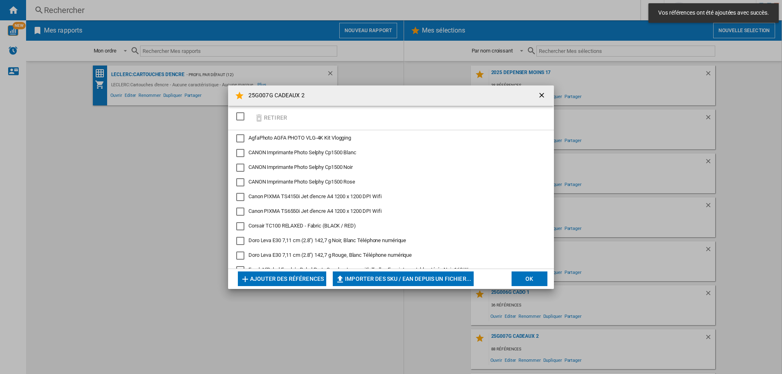 The height and width of the screenshot is (374, 782). What do you see at coordinates (275, 96) in the screenshot?
I see `h4: 25G007G CADEAUX 2` at bounding box center [275, 96].